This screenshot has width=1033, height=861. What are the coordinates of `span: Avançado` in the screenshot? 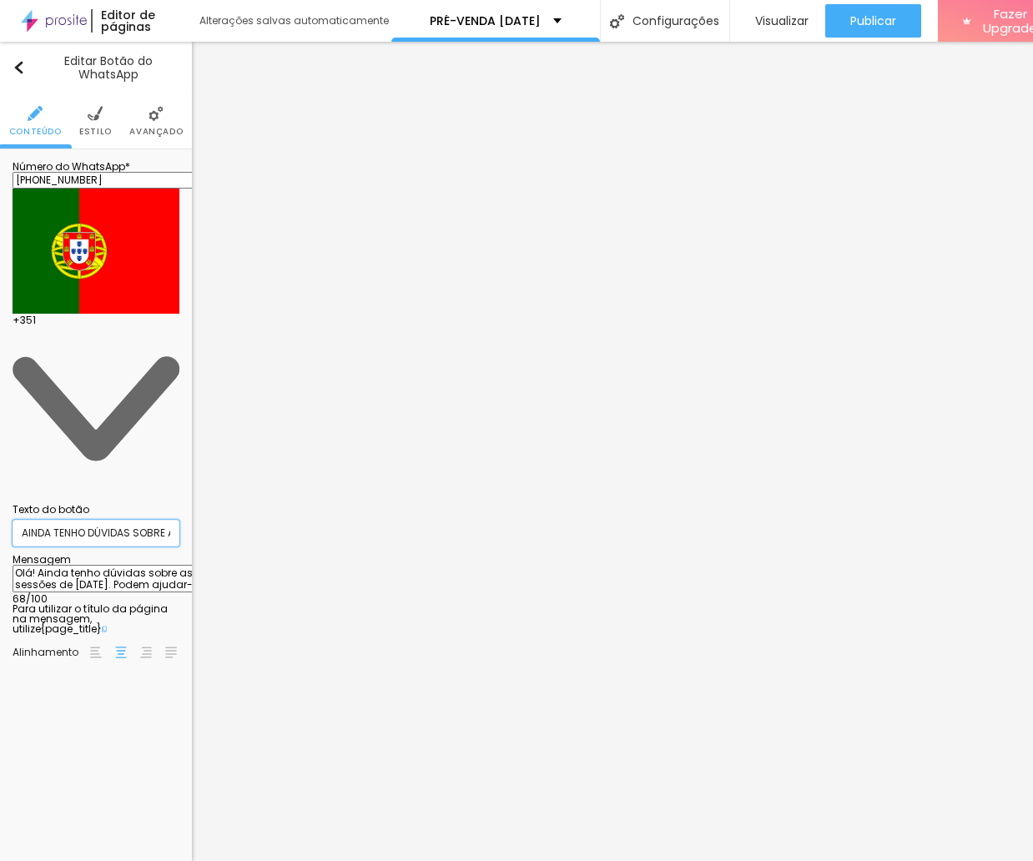 It's located at (156, 132).